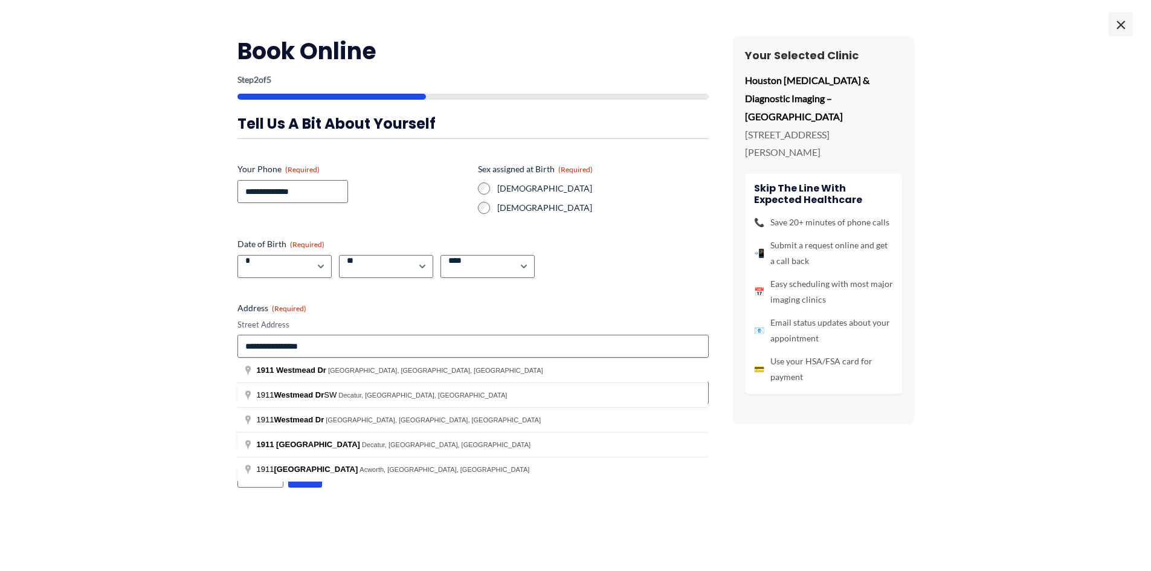 This screenshot has height=571, width=1151. What do you see at coordinates (823, 330) in the screenshot?
I see `li: Email status updates about your appointment` at bounding box center [823, 330].